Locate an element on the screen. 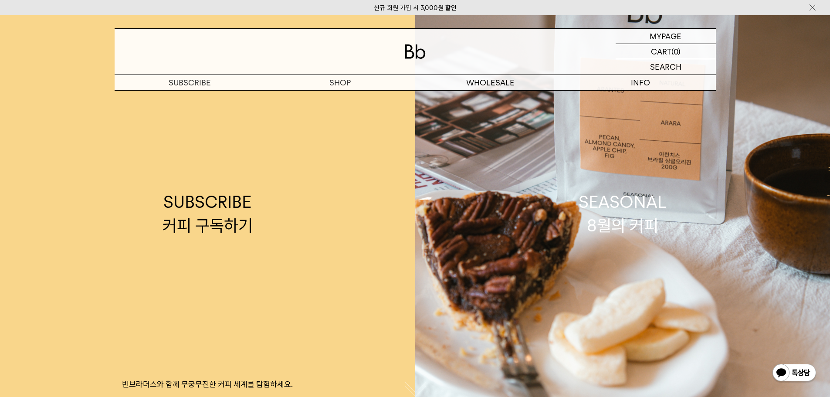 This screenshot has width=830, height=397. a: SHOP is located at coordinates (340, 82).